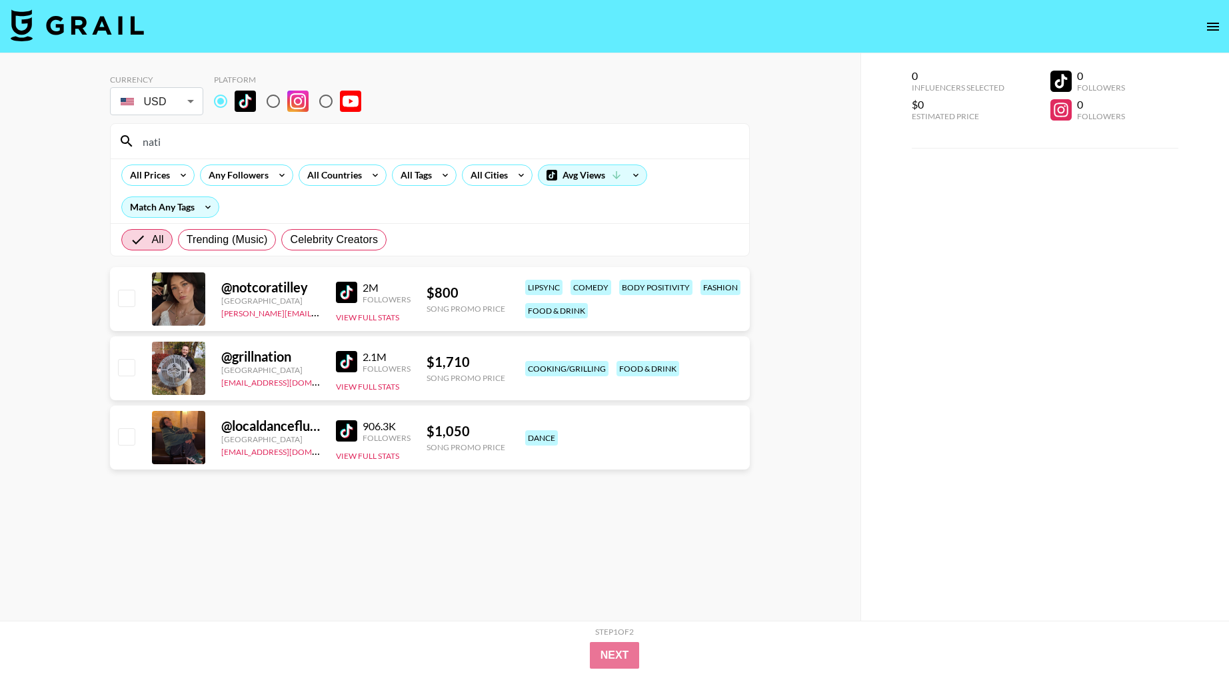 This screenshot has width=1229, height=674. I want to click on input: Search by User Name, so click(438, 141).